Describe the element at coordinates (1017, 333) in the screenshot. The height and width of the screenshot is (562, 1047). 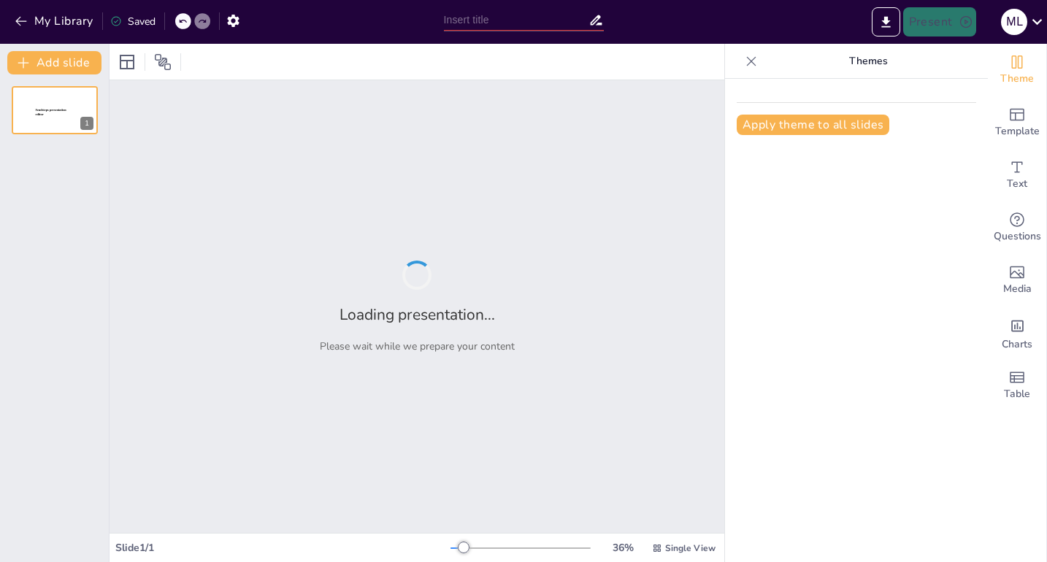
I see `div: Add charts and graphs` at that location.